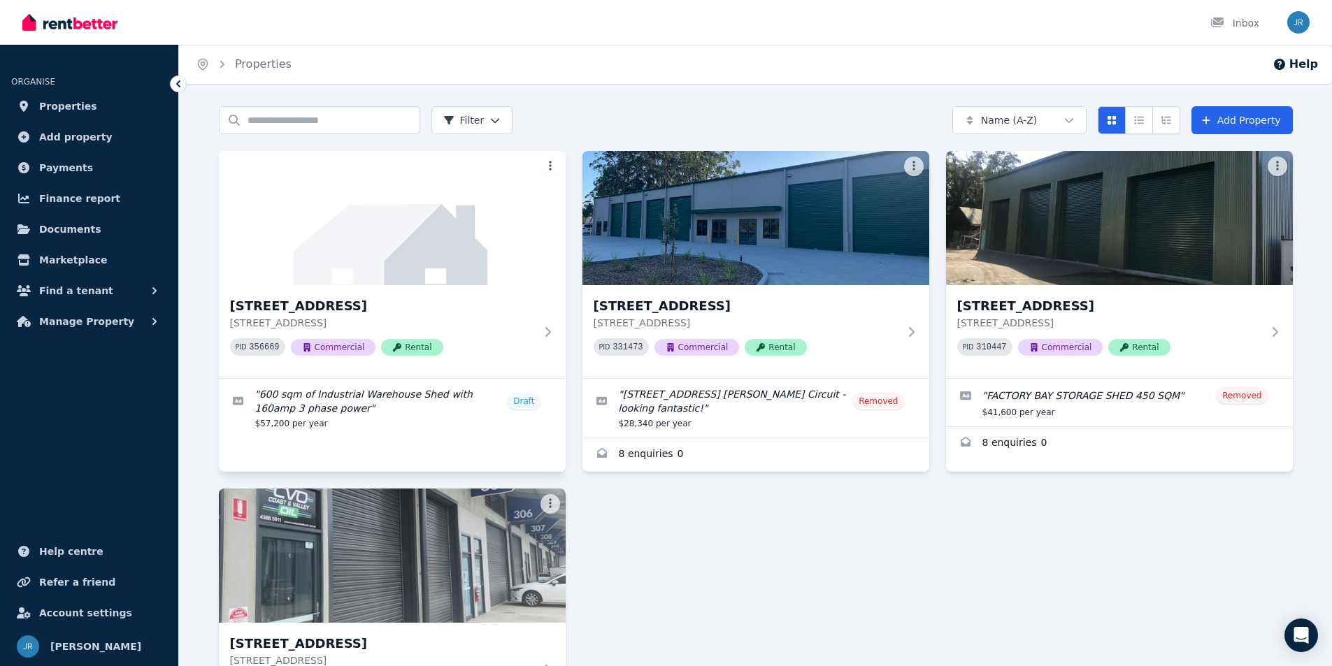  Describe the element at coordinates (89, 229) in the screenshot. I see `a: Documents` at that location.